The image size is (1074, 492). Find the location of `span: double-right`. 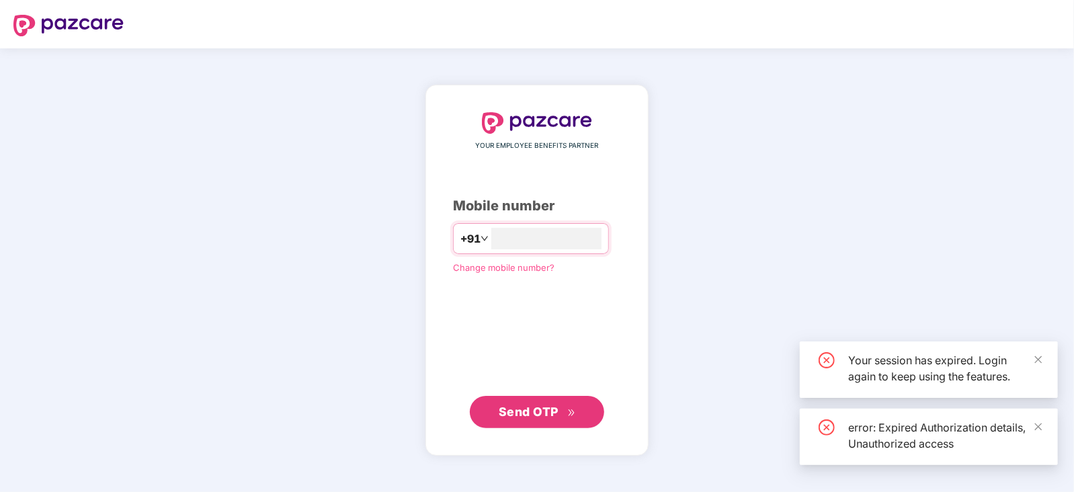

span: double-right is located at coordinates (571, 413).